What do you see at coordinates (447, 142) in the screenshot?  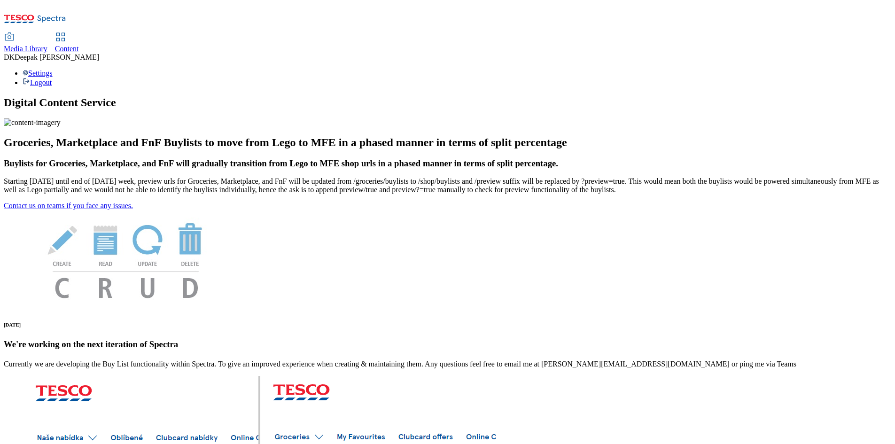 I see `h2: Groceries, Marketplace and FnF Buylists to move from Lego to MFE in a phased manner in terms of s...` at bounding box center [447, 142].